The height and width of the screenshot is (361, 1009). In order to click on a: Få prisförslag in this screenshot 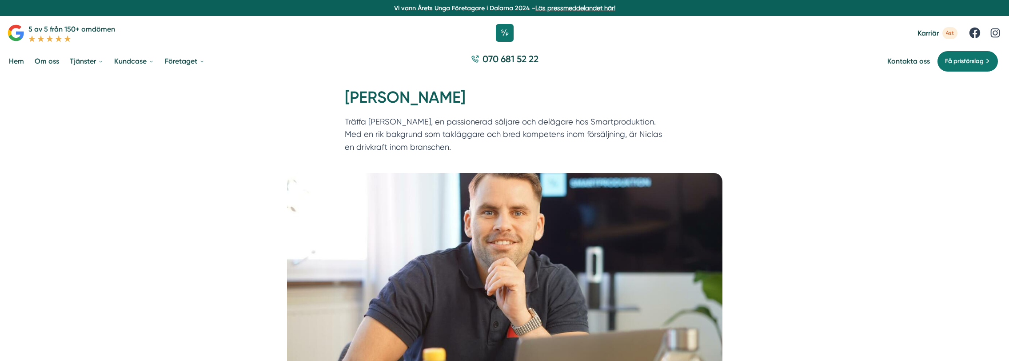, I will do `click(967, 61)`.